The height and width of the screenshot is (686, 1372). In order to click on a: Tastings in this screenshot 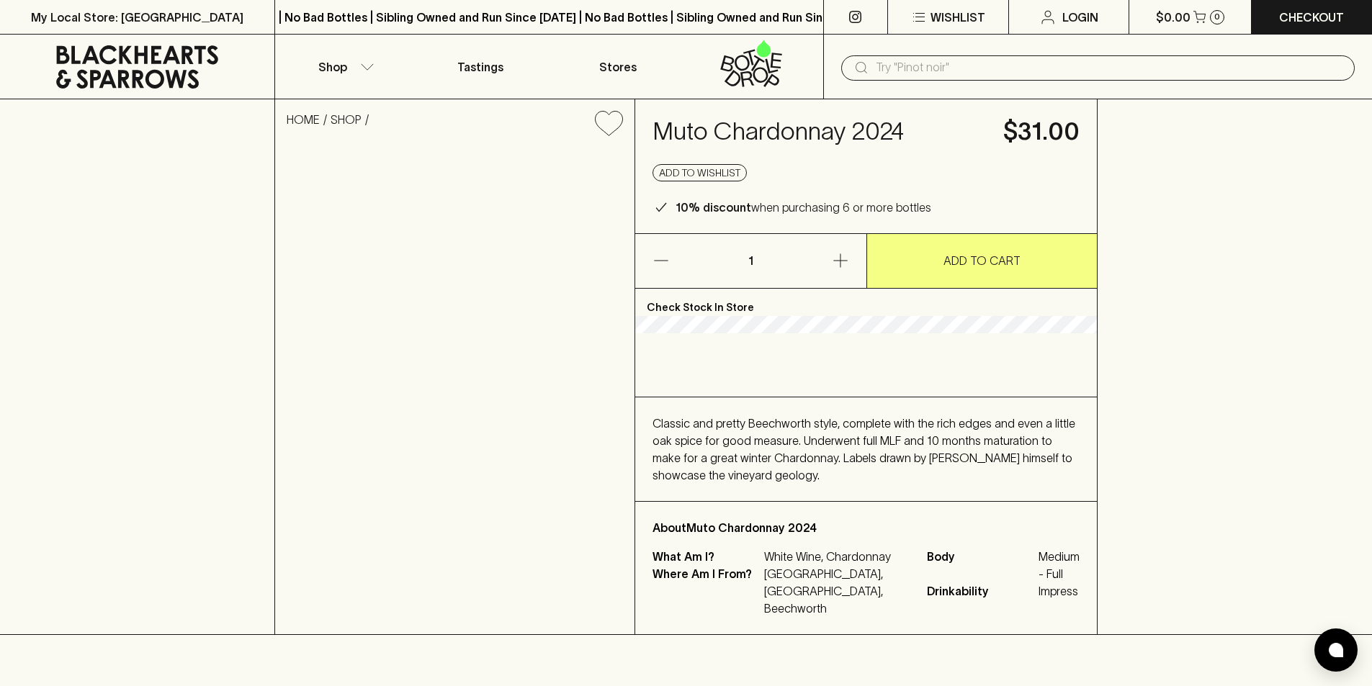, I will do `click(480, 66)`.